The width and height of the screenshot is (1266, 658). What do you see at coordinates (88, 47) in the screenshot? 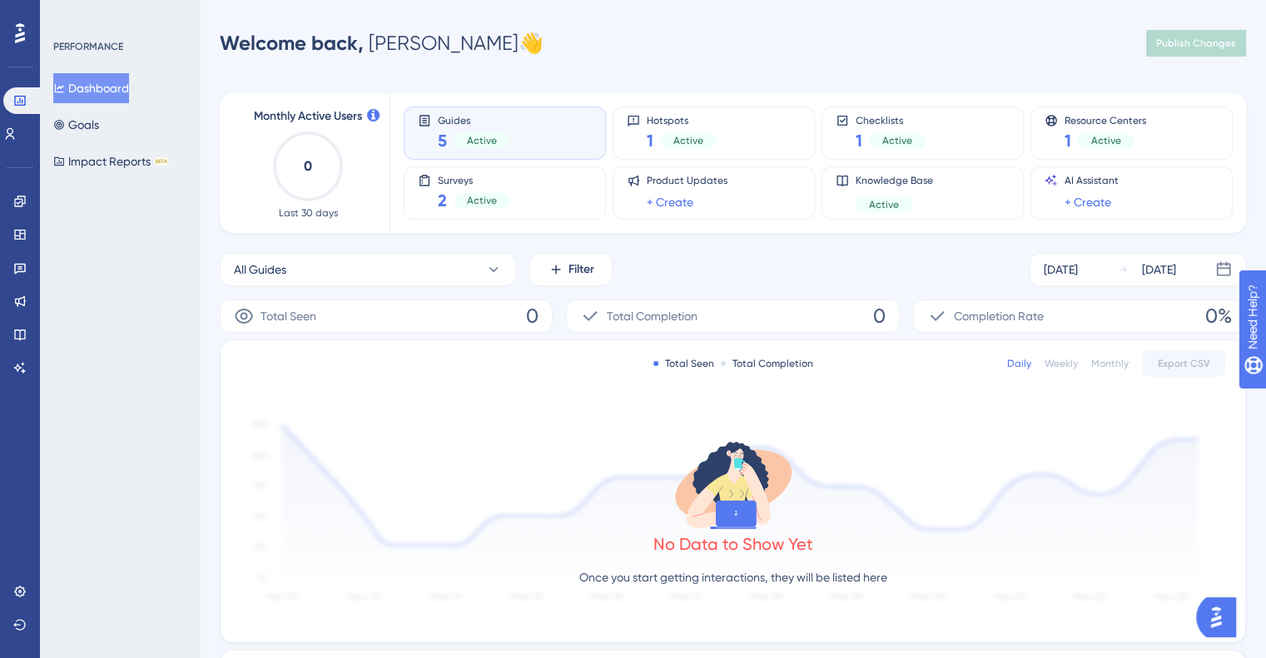
I see `div: PERFORMANCE` at bounding box center [88, 47].